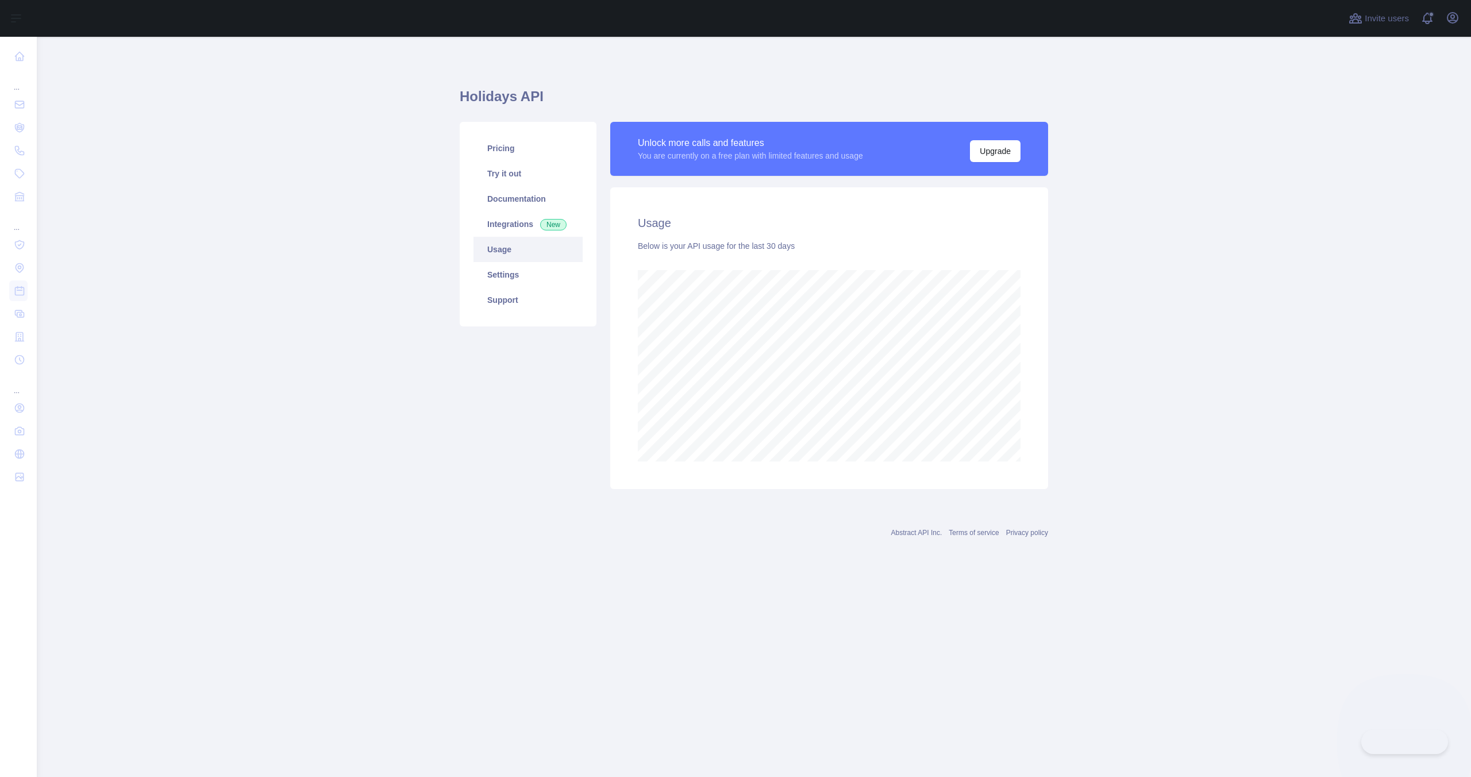  What do you see at coordinates (528, 224) in the screenshot?
I see `a: Integrations New` at bounding box center [528, 224].